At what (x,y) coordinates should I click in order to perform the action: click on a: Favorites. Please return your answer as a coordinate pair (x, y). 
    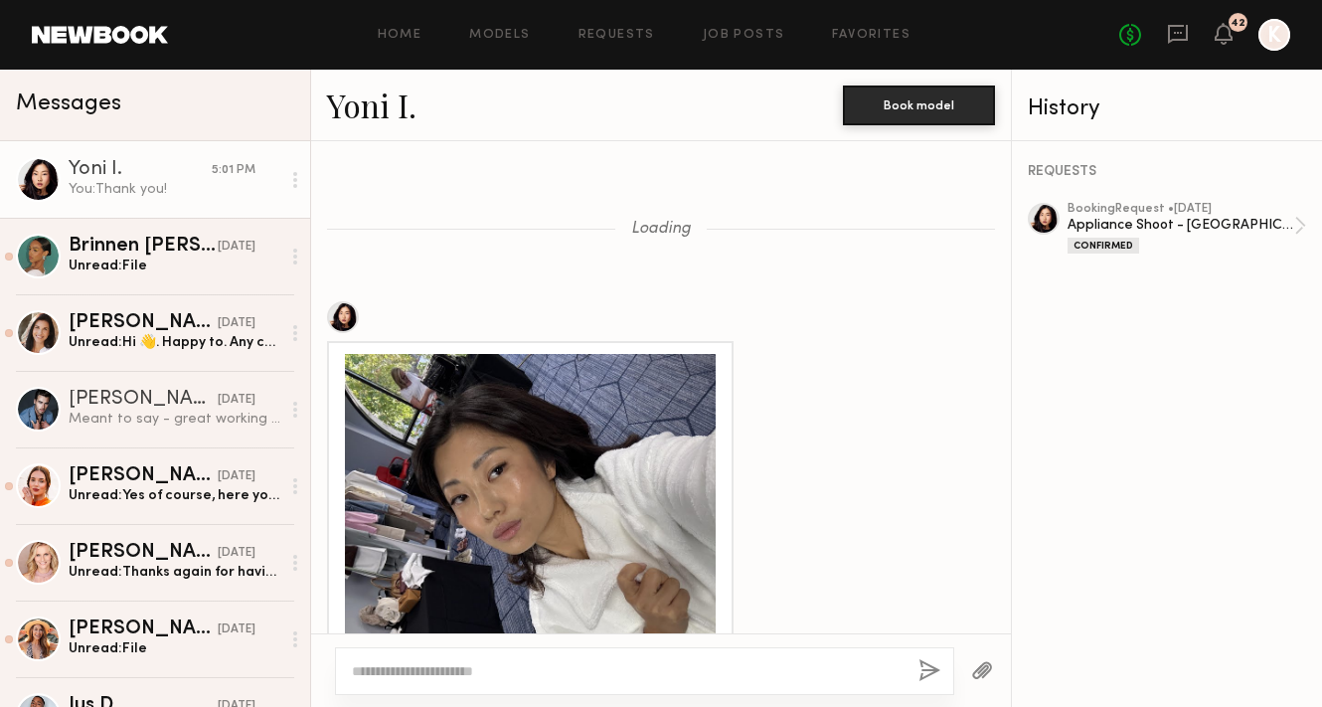
    Looking at the image, I should click on (870, 35).